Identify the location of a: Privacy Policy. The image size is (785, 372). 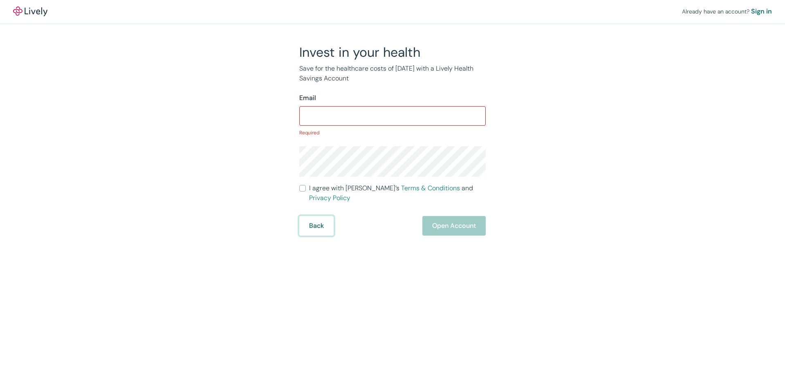
(329, 198).